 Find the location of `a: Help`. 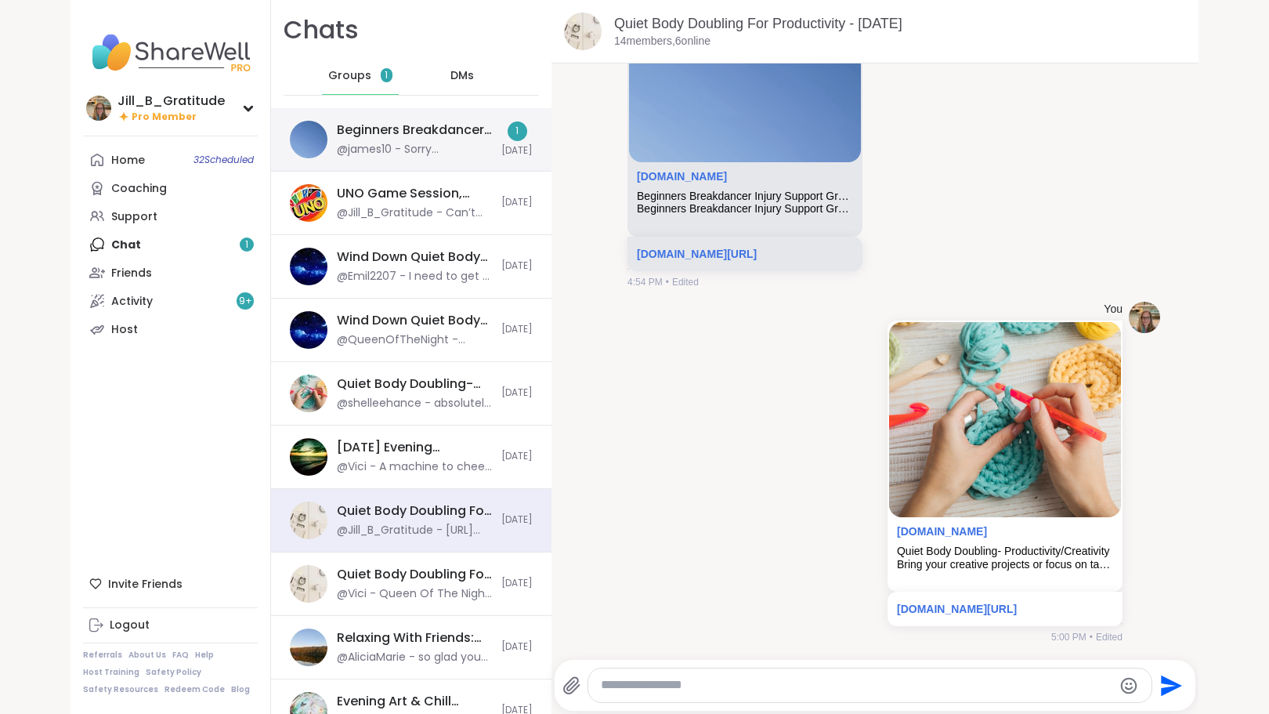

a: Help is located at coordinates (205, 655).